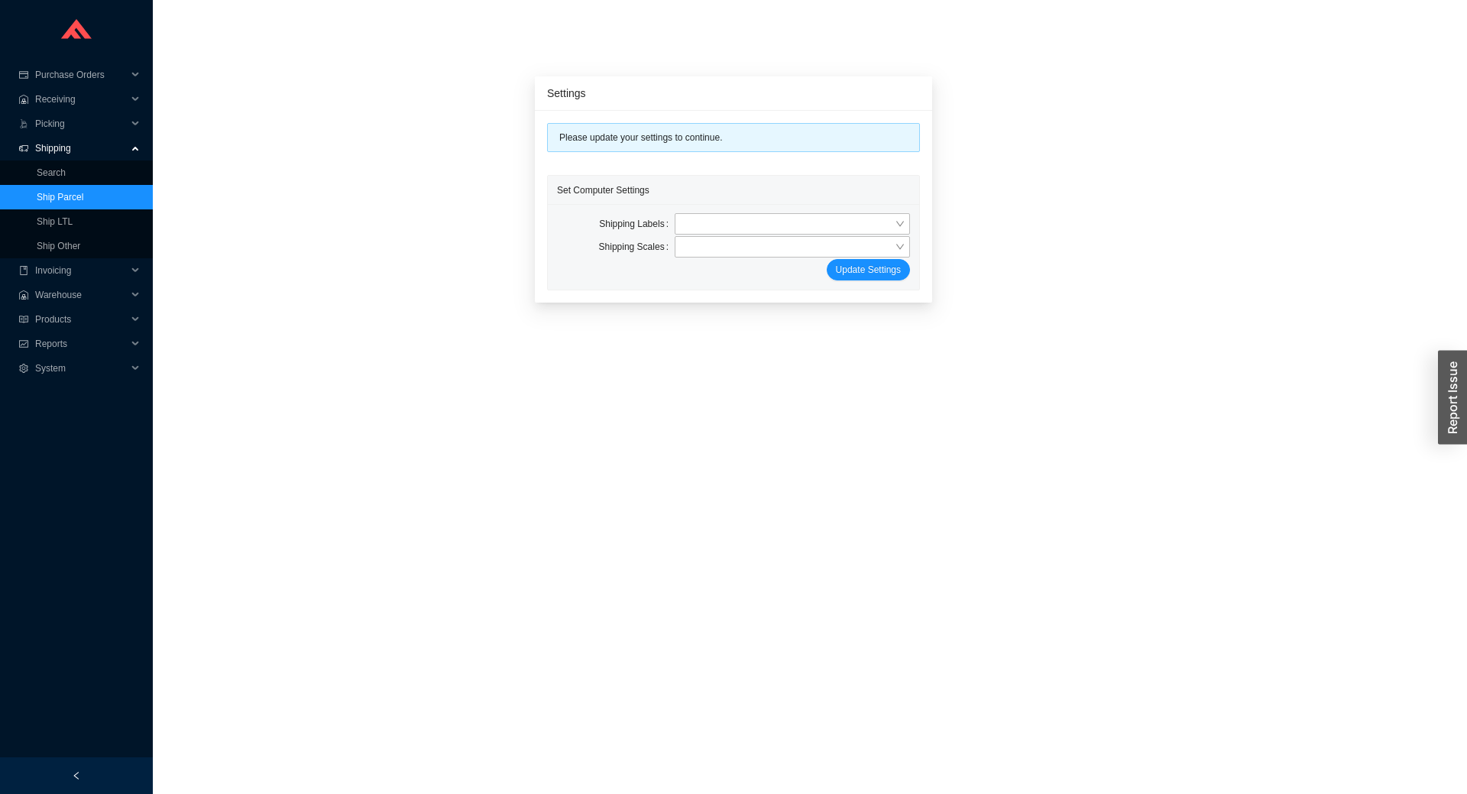  Describe the element at coordinates (636, 224) in the screenshot. I see `label: Shipping Labels` at that location.